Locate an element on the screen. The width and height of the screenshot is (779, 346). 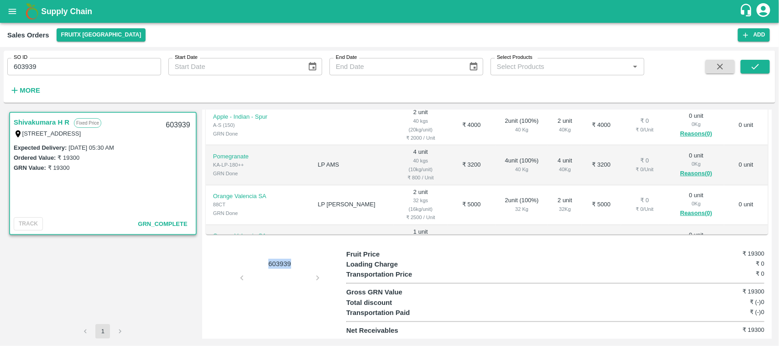
button: More is located at coordinates (25, 90).